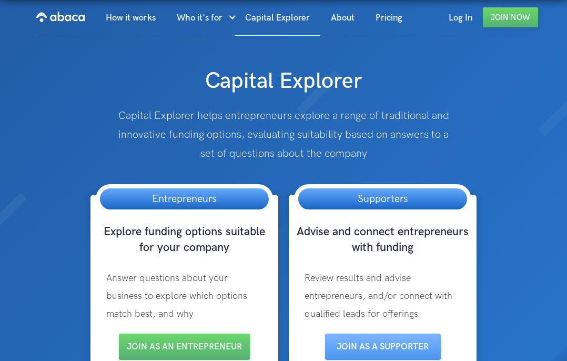 This screenshot has height=361, width=567. I want to click on a: Join as an entrepreneur, so click(184, 346).